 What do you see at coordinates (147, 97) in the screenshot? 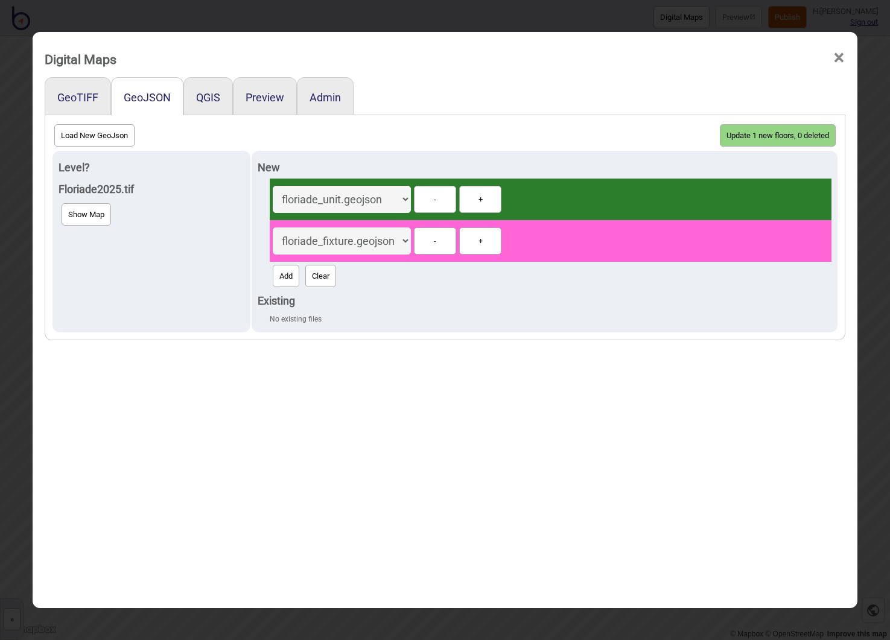
I see `button: GeoJSON` at bounding box center [147, 97].